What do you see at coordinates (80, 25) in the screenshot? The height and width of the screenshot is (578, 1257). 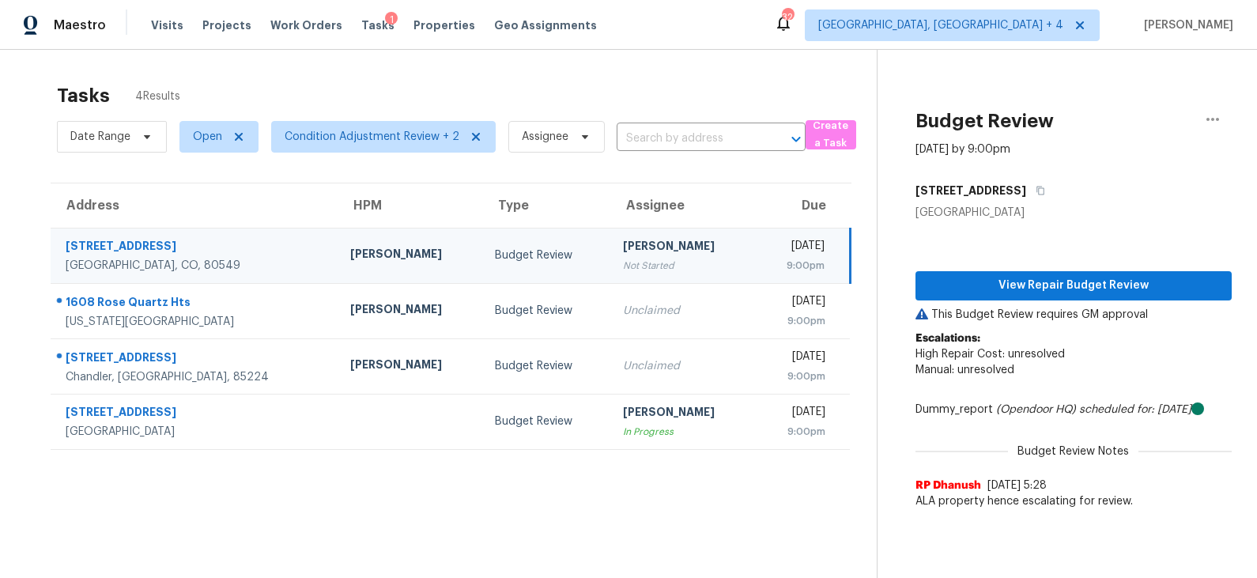 I see `span: Maestro` at bounding box center [80, 25].